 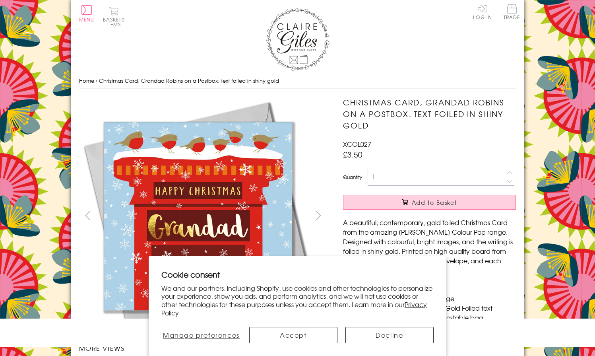 I want to click on button: prev, so click(x=88, y=215).